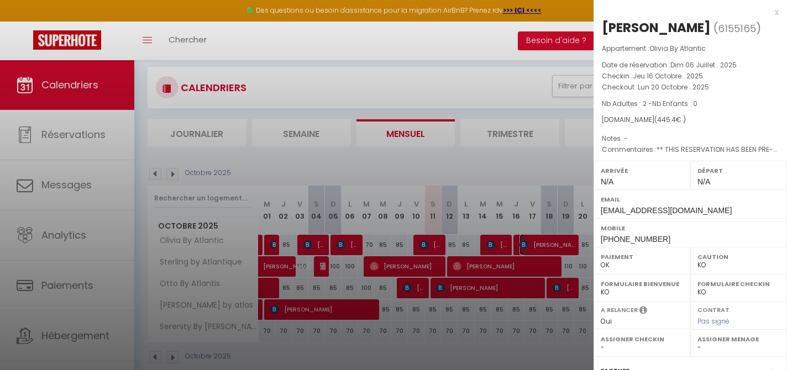  Describe the element at coordinates (619, 310) in the screenshot. I see `label: A relancer` at that location.